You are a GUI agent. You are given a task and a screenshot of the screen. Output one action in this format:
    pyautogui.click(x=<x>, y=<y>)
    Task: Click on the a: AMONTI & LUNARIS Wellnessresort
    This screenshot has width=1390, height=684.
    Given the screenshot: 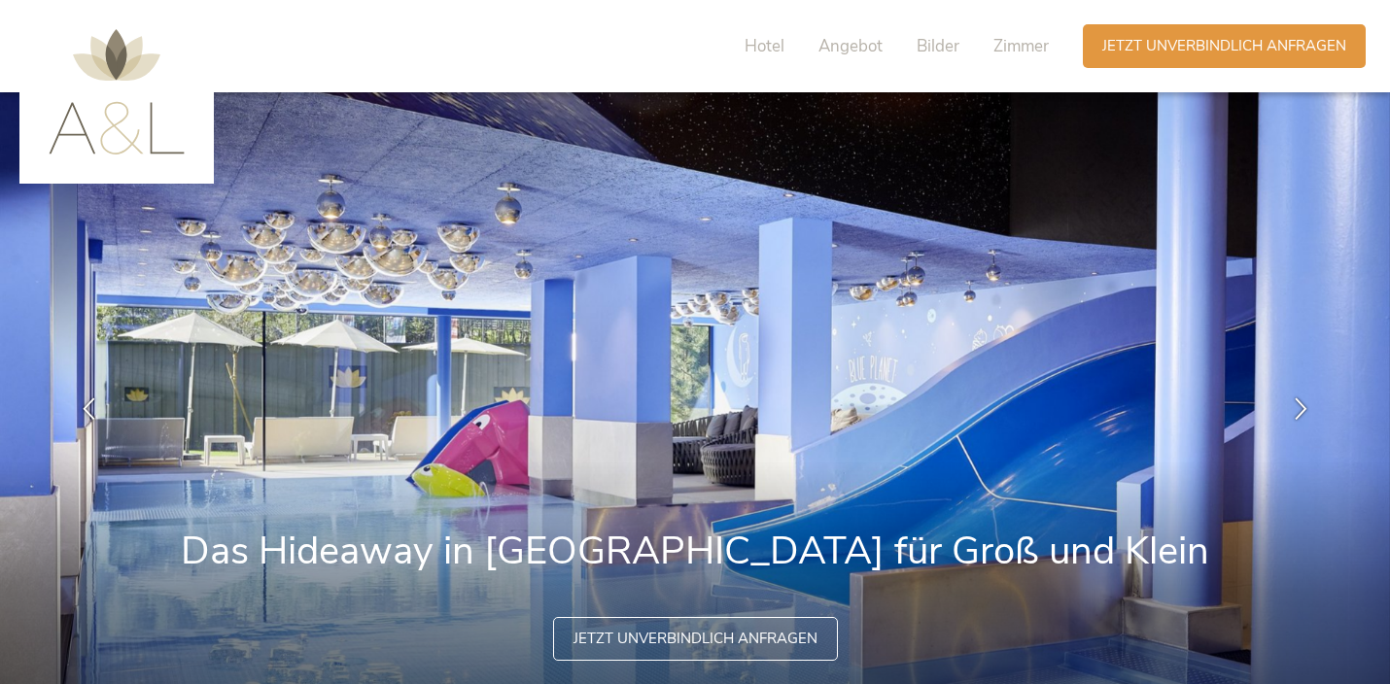 What is the action you would take?
    pyautogui.click(x=117, y=91)
    